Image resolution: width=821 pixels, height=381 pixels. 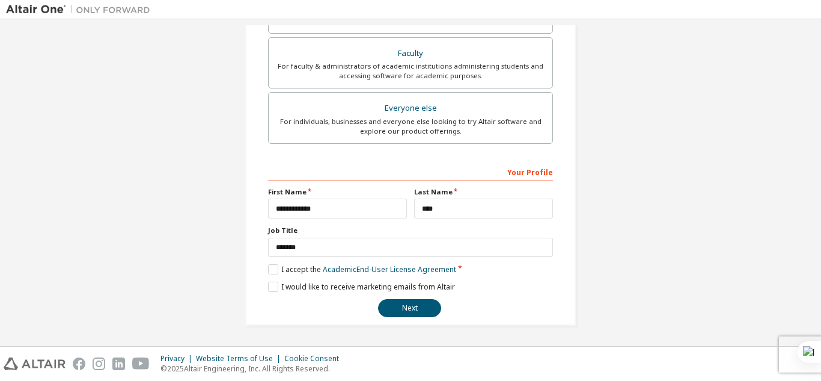 I want to click on div: Everyone else, so click(x=411, y=108).